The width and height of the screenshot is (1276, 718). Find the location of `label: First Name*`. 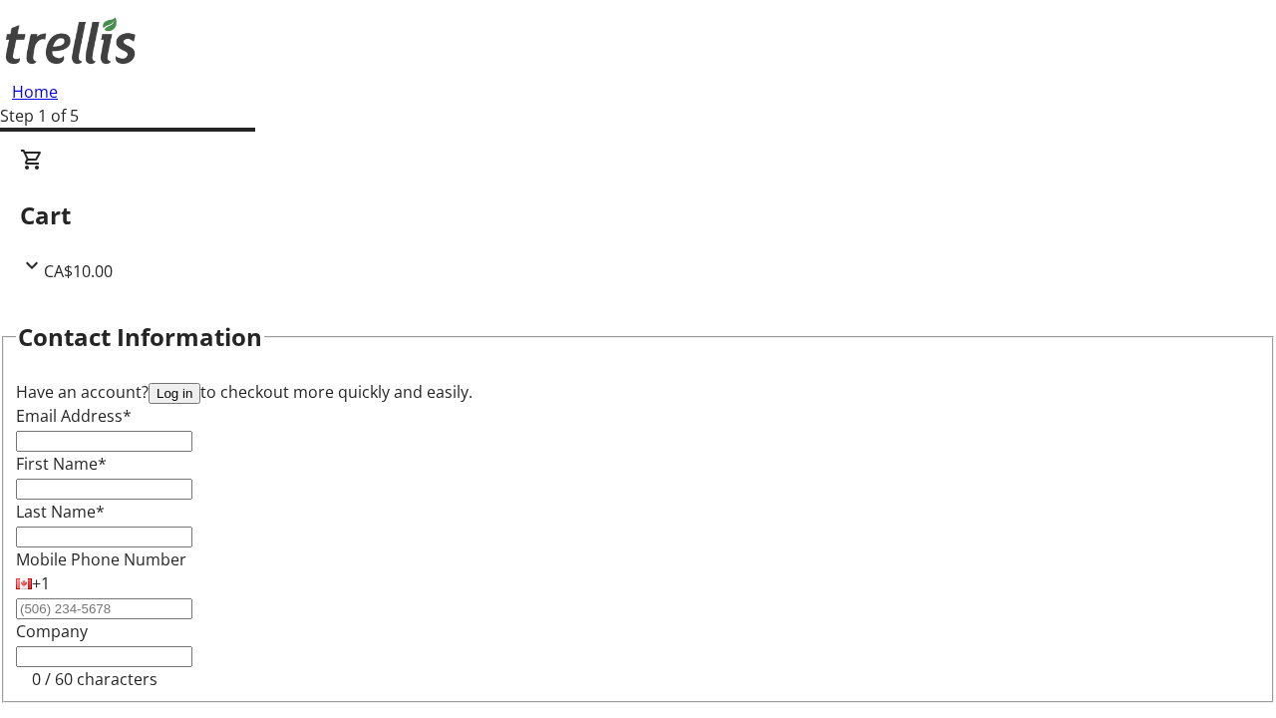

label: First Name* is located at coordinates (61, 463).